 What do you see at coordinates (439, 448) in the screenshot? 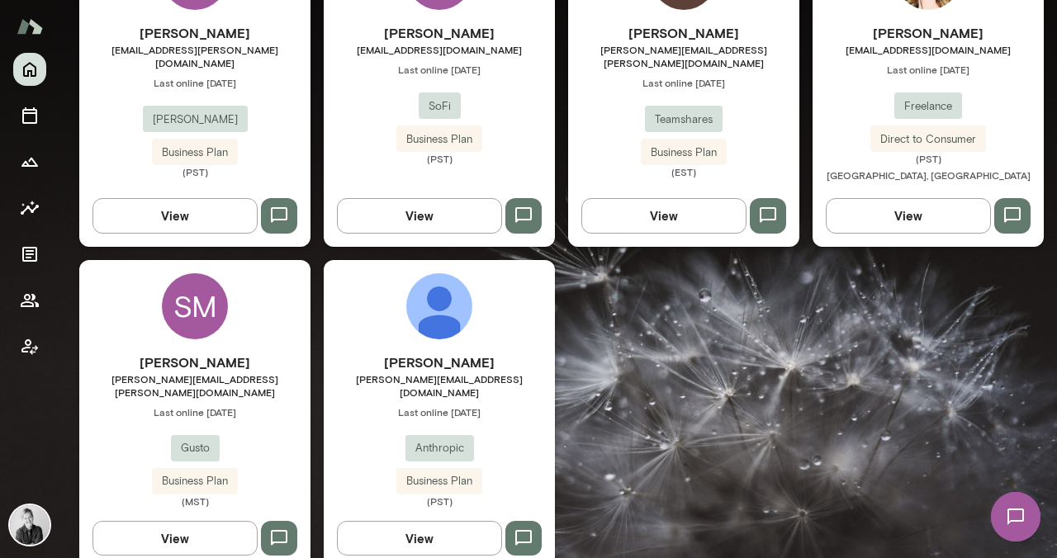
I see `span: Anthropic` at bounding box center [439, 448].